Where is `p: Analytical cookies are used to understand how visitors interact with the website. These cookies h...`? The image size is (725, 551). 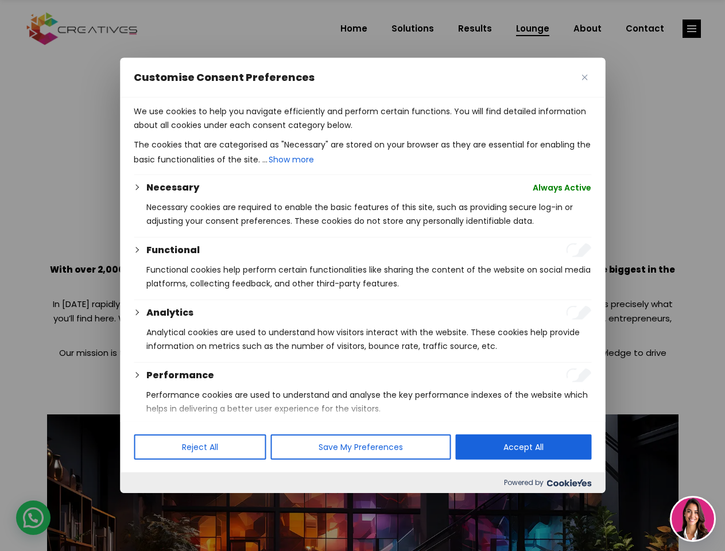
p: Analytical cookies are used to understand how visitors interact with the website. These cookies h... is located at coordinates (369, 339).